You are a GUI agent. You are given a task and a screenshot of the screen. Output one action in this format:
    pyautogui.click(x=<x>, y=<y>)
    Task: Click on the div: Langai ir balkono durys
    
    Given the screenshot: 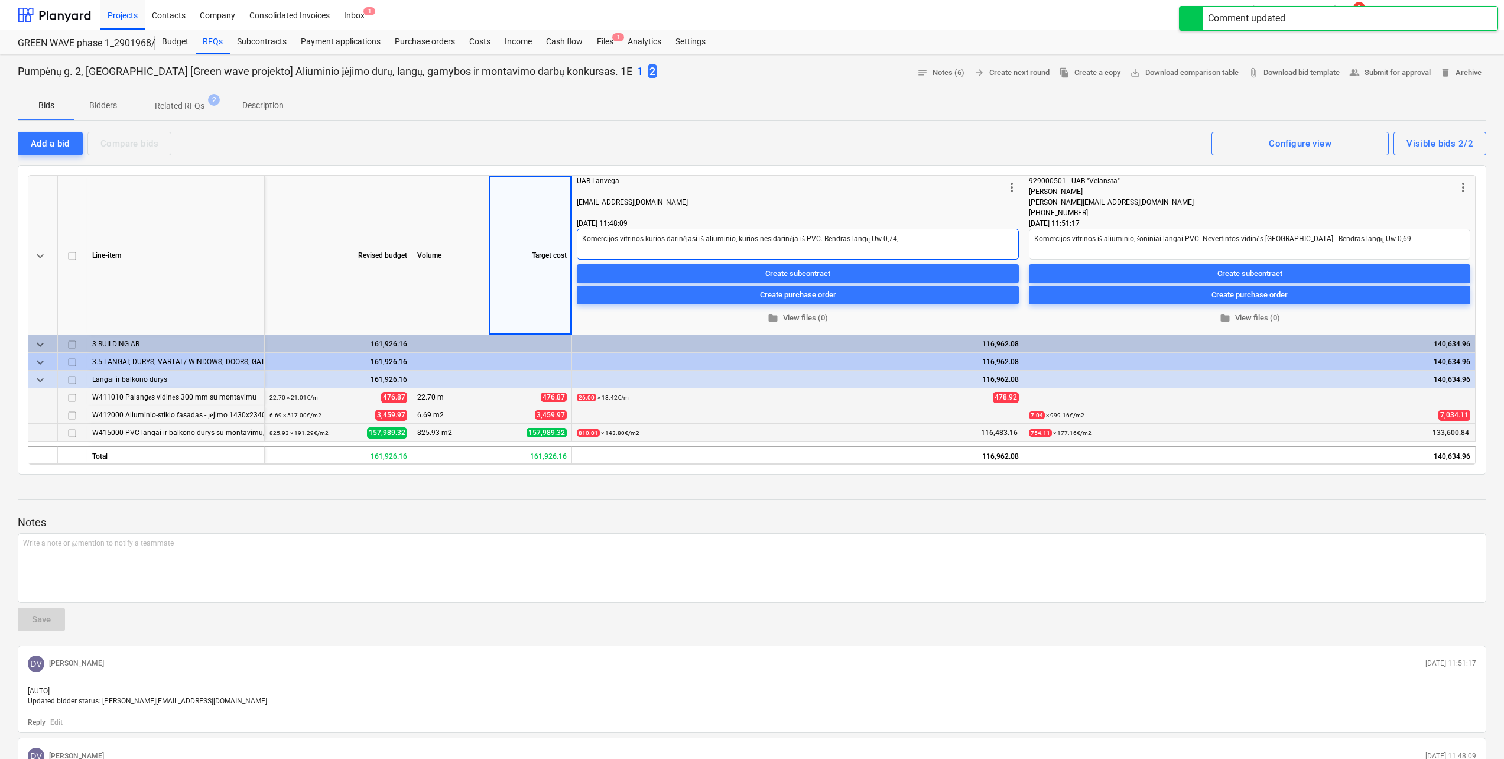 What is the action you would take?
    pyautogui.click(x=175, y=379)
    